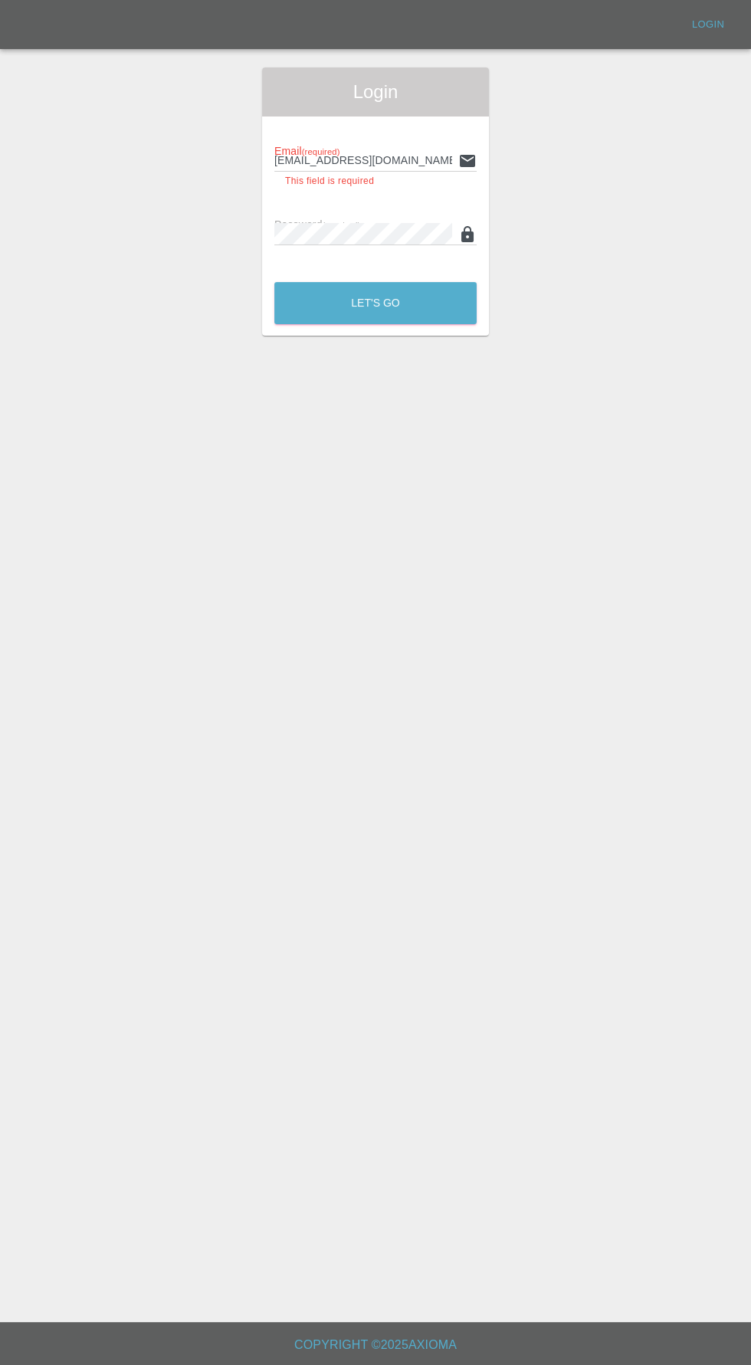 The width and height of the screenshot is (751, 1365). I want to click on span: Email, so click(307, 151).